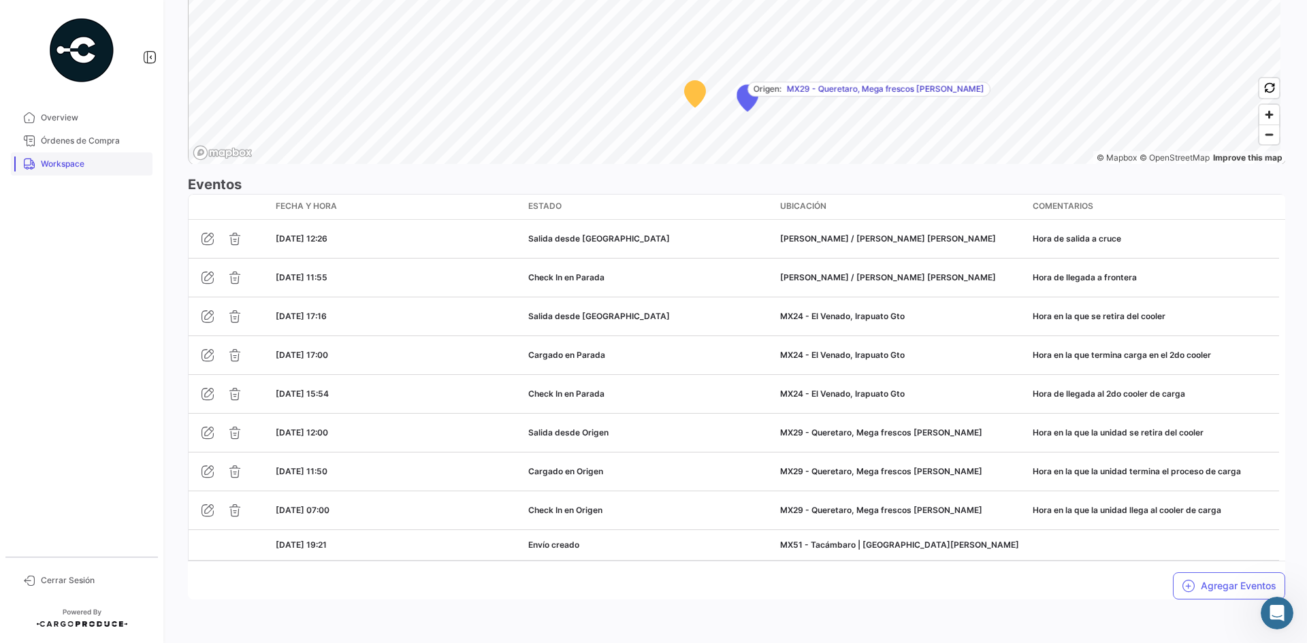  I want to click on span: Comentarios, so click(1062, 206).